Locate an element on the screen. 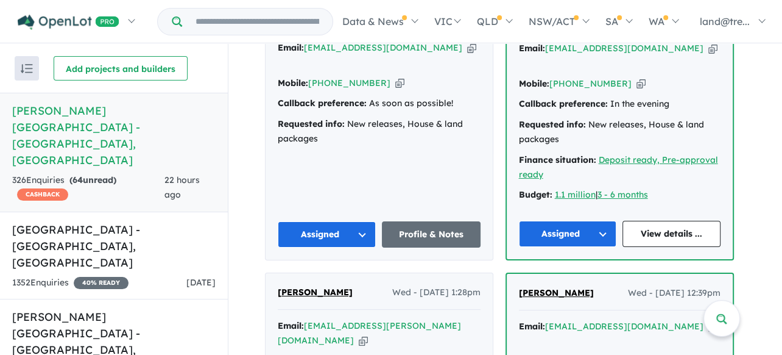  u: Deposit ready, Pre-approval ready is located at coordinates (618, 167).